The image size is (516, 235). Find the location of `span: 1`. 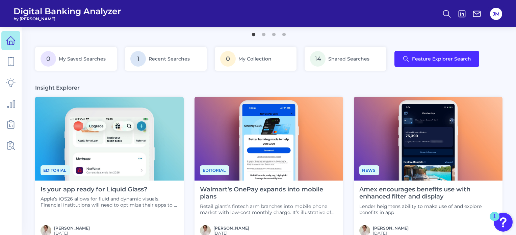

span: 1 is located at coordinates (138, 59).